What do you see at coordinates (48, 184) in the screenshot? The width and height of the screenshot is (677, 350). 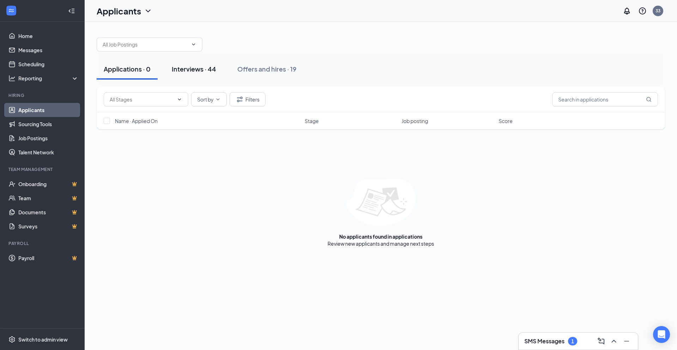 I see `a: OnboardingCrown` at bounding box center [48, 184].